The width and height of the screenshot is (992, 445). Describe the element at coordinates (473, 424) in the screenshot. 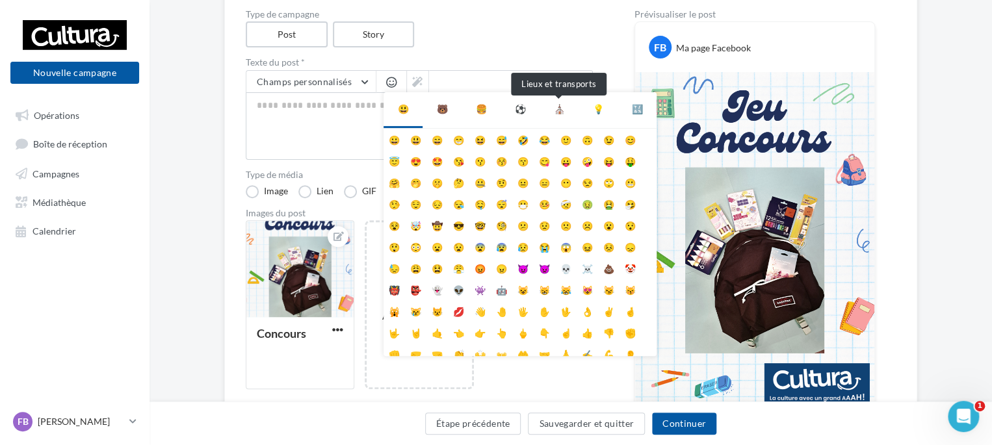

I see `button: Étape précédente` at that location.